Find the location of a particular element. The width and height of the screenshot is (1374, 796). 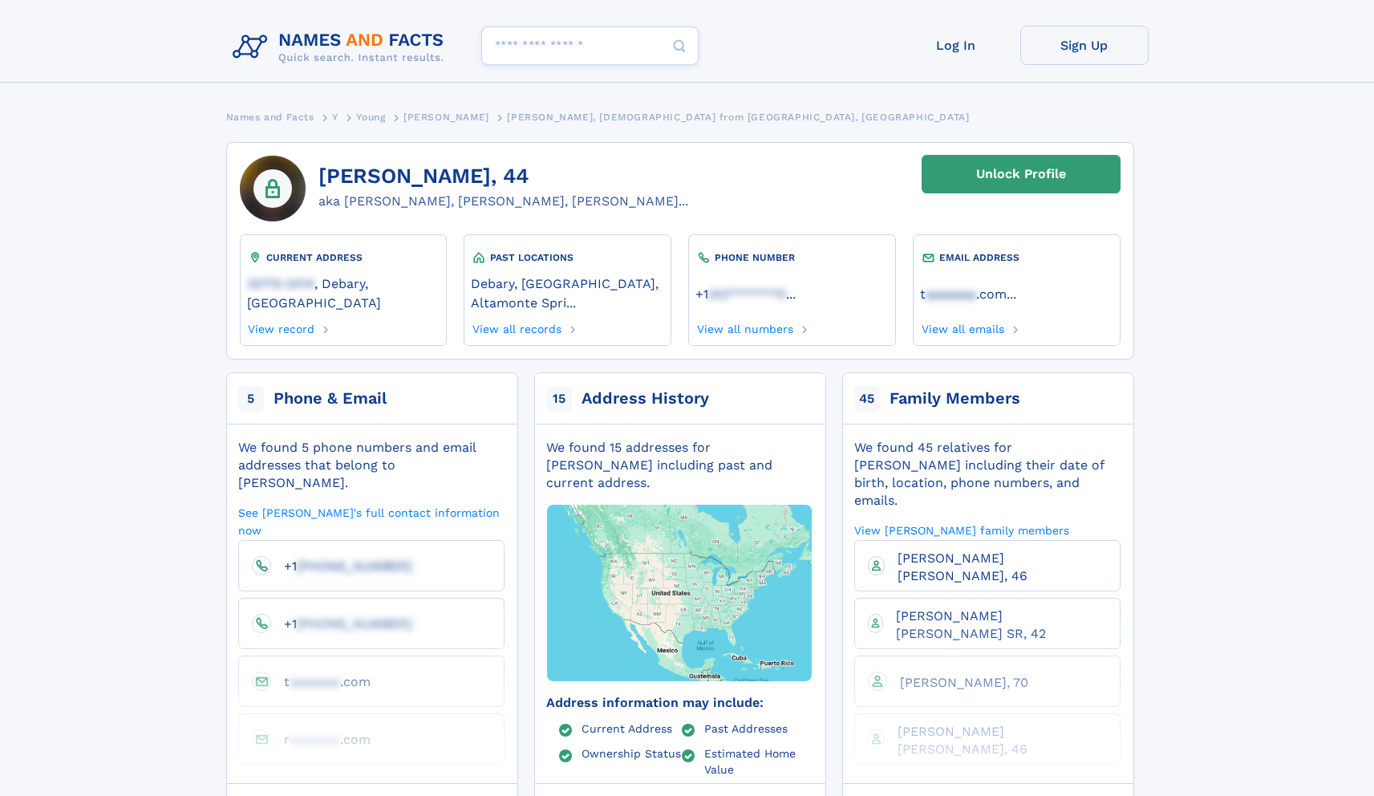

div: PAST LOCATIONS is located at coordinates (567, 257).